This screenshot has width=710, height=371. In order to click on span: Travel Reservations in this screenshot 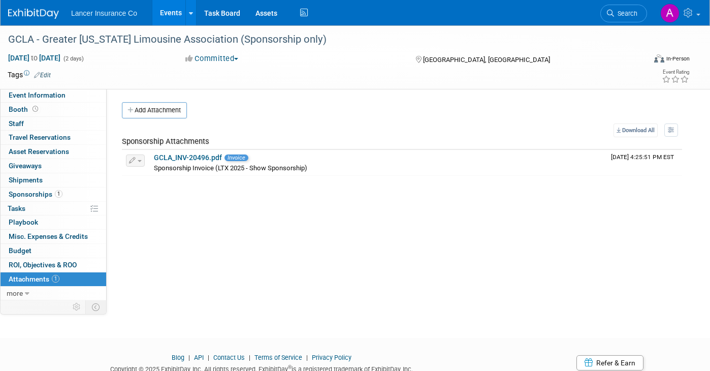, I will do `click(40, 137)`.